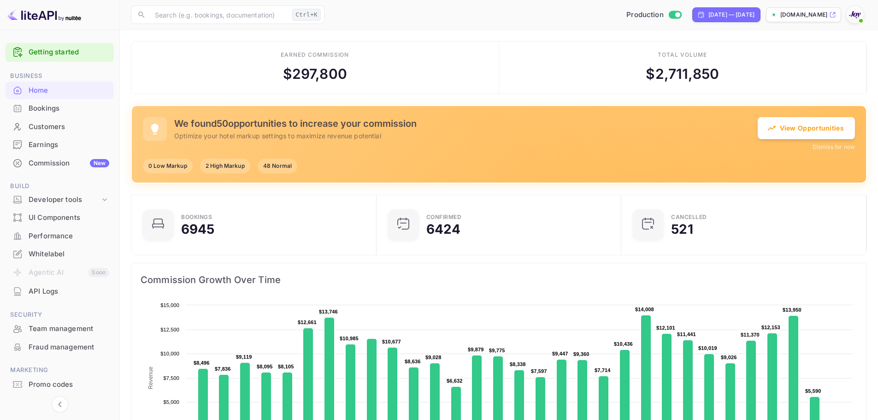 Image resolution: width=878 pixels, height=420 pixels. Describe the element at coordinates (223, 369) in the screenshot. I see `text: $7,836` at that location.